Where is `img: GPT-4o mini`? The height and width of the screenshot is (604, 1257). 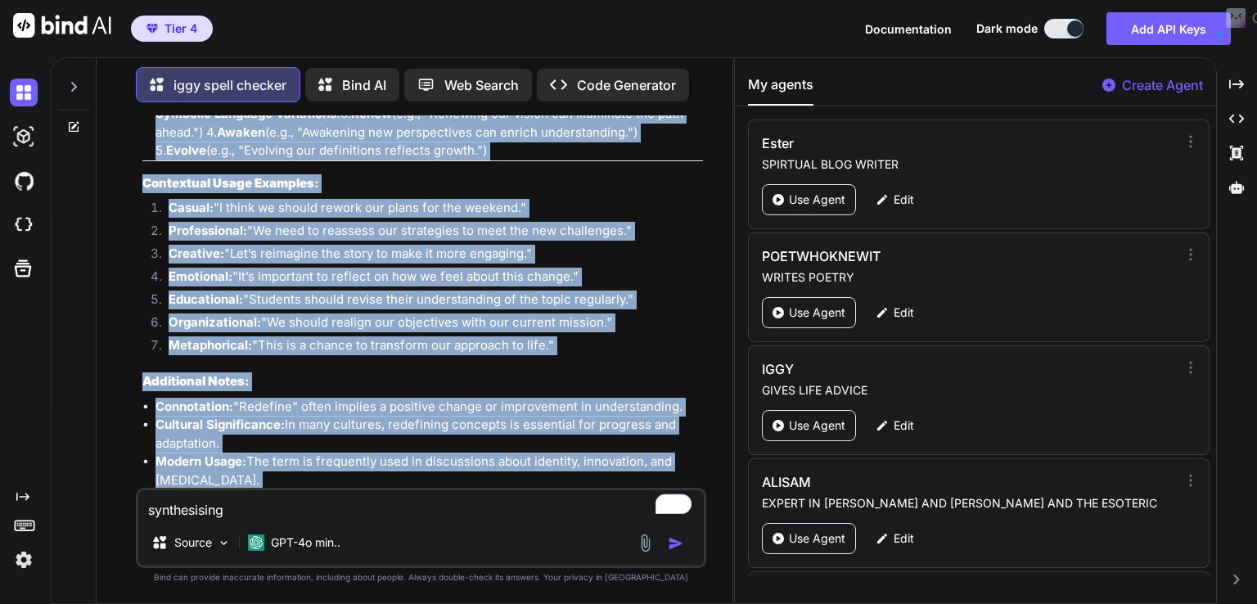 img: GPT-4o mini is located at coordinates (256, 543).